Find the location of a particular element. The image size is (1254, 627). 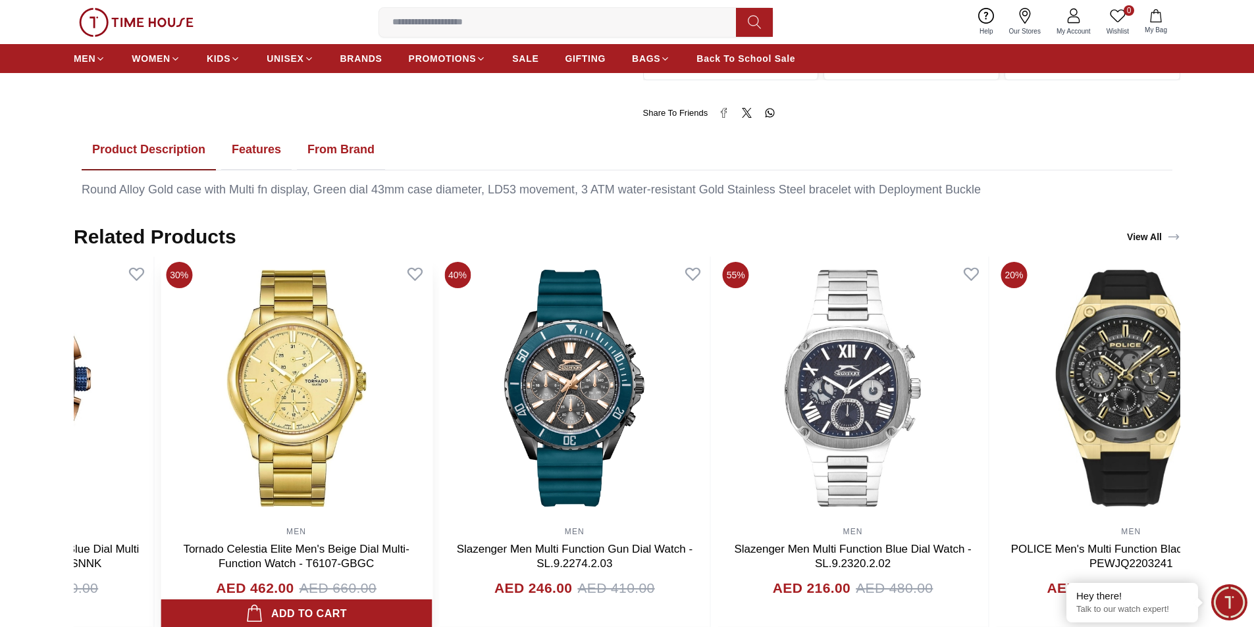

a: PROMOTIONS is located at coordinates (448, 59).